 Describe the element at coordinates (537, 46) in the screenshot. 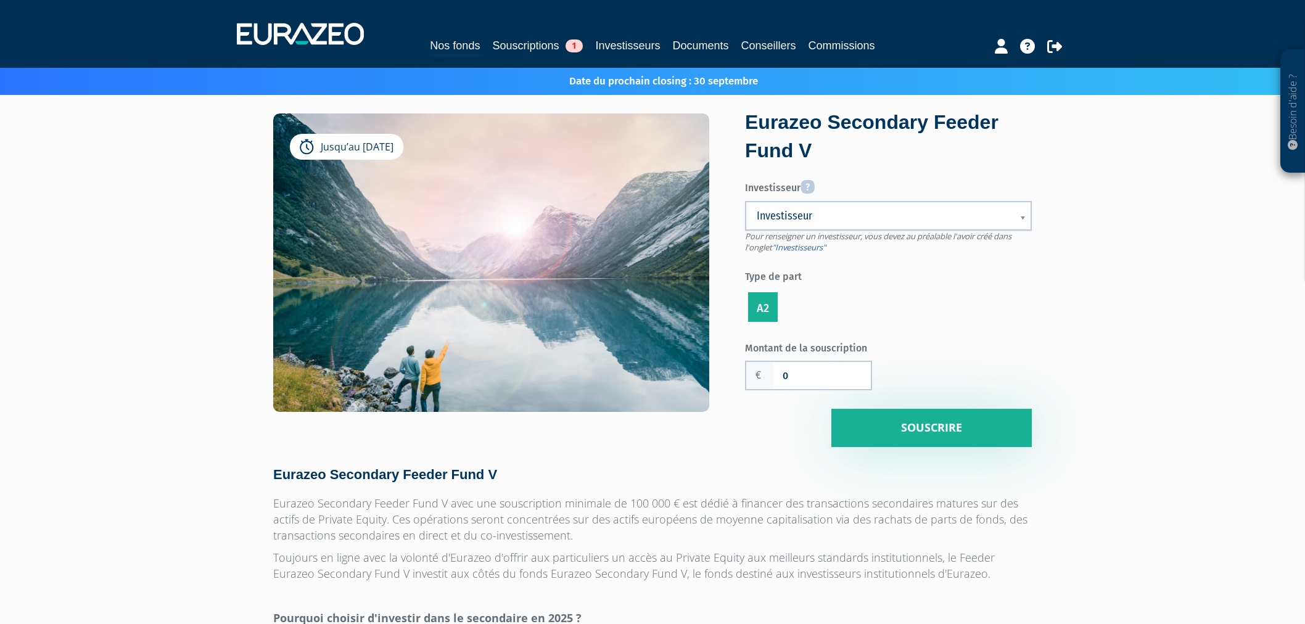

I see `a: Souscriptions1` at that location.